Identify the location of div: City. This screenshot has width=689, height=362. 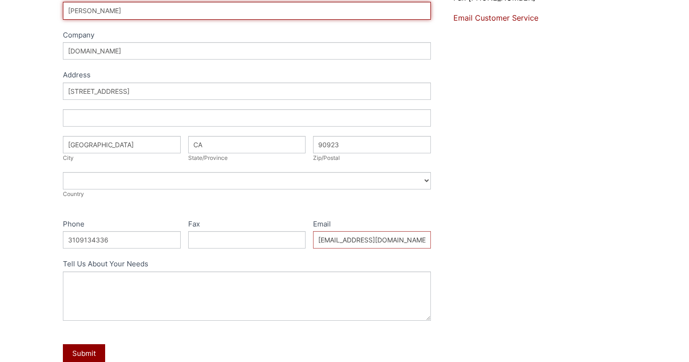
(122, 158).